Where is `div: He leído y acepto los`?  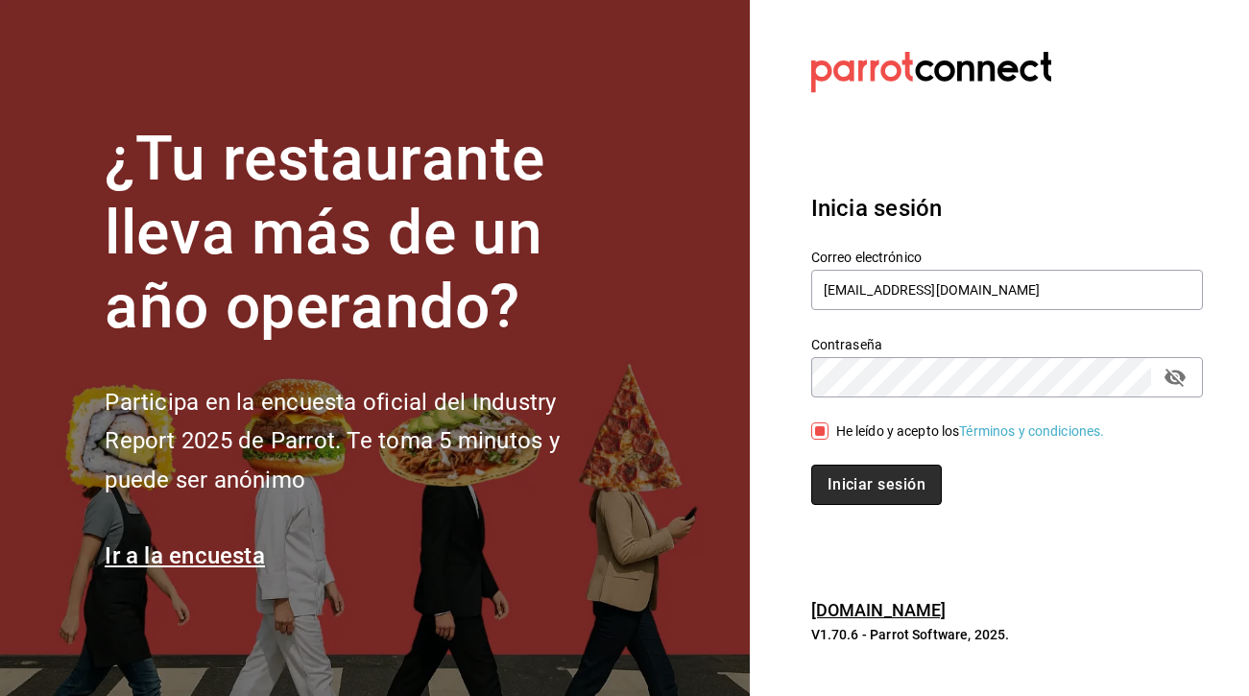 div: He leído y acepto los is located at coordinates (971, 431).